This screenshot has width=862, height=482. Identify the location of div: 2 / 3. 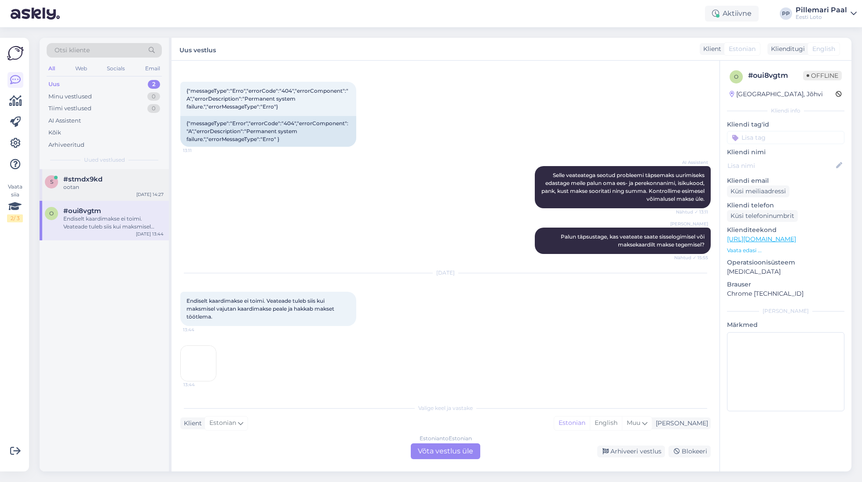
(15, 218).